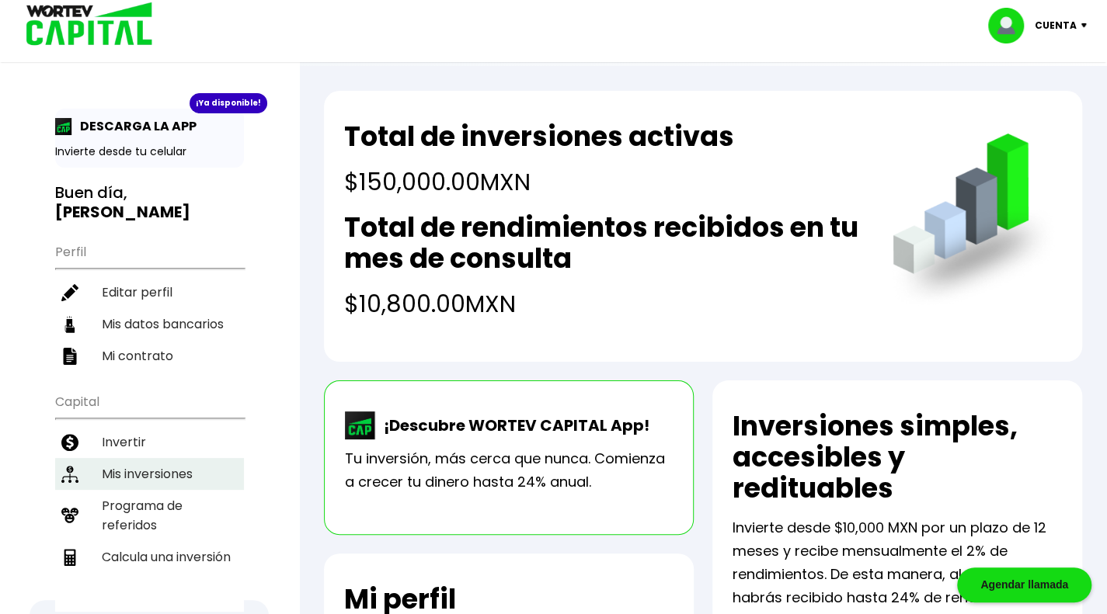 The image size is (1107, 614). I want to click on div: ¡Ya disponible!, so click(228, 103).